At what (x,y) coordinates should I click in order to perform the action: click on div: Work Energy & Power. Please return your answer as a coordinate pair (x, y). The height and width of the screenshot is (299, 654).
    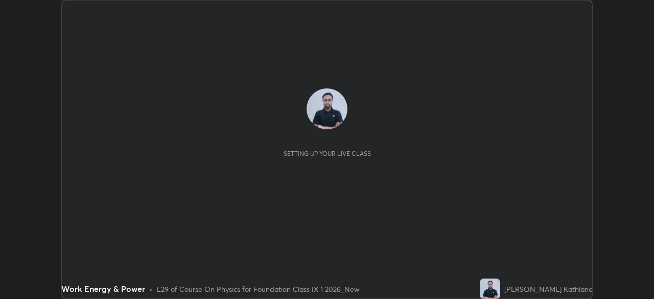
    Looking at the image, I should click on (103, 289).